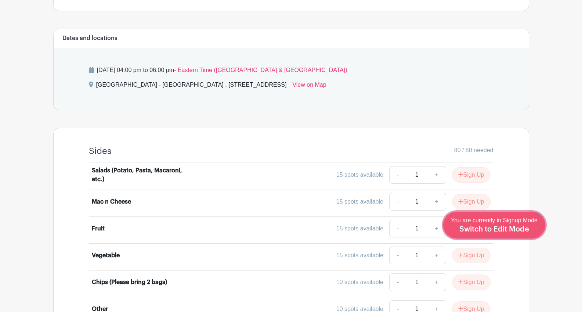 The image size is (582, 312). Describe the element at coordinates (106, 255) in the screenshot. I see `div: Vegetable` at that location.